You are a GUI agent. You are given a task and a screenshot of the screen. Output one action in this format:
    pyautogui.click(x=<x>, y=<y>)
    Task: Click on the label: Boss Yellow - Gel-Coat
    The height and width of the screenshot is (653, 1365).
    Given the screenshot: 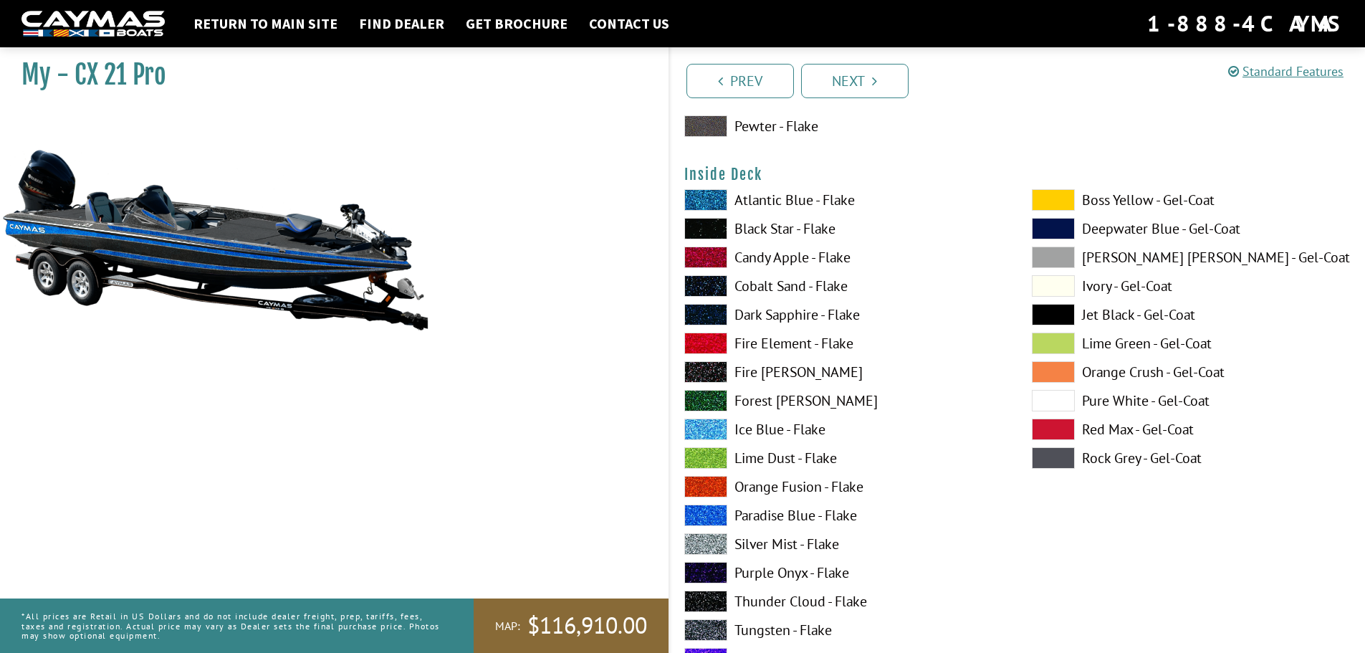 What is the action you would take?
    pyautogui.click(x=1191, y=200)
    